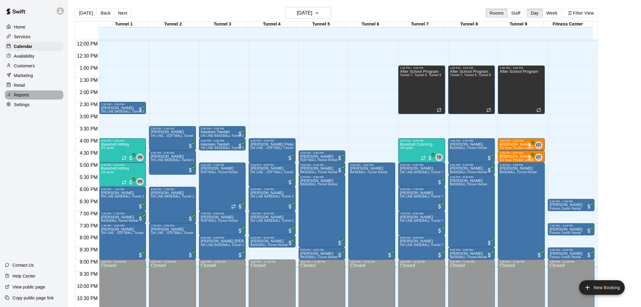  What do you see at coordinates (472, 253) in the screenshot?
I see `div: 8:30 PM – 9:00 PM: BASEBALL Tunnel Rental` at bounding box center [472, 253].